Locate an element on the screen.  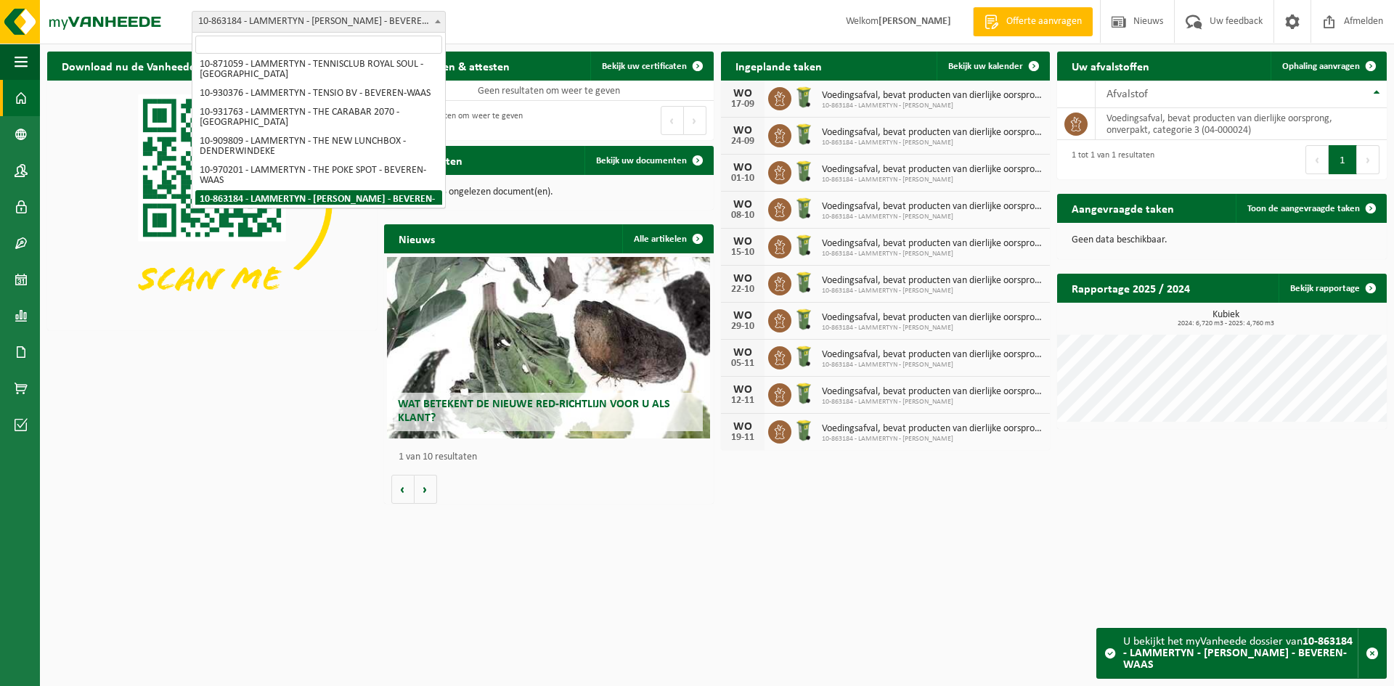
h2: Nieuws is located at coordinates (417, 238).